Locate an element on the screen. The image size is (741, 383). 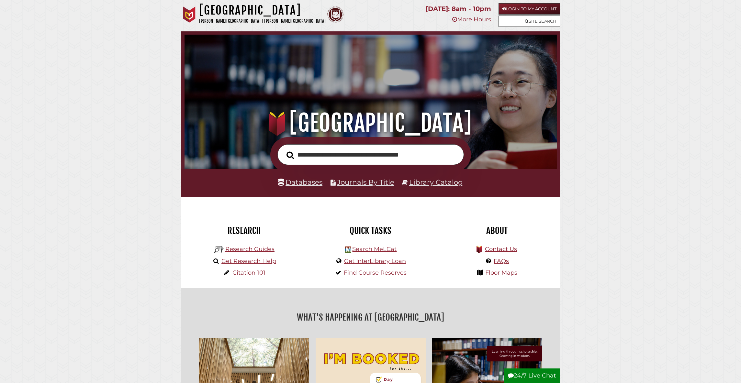
a: FAQs is located at coordinates (501, 261).